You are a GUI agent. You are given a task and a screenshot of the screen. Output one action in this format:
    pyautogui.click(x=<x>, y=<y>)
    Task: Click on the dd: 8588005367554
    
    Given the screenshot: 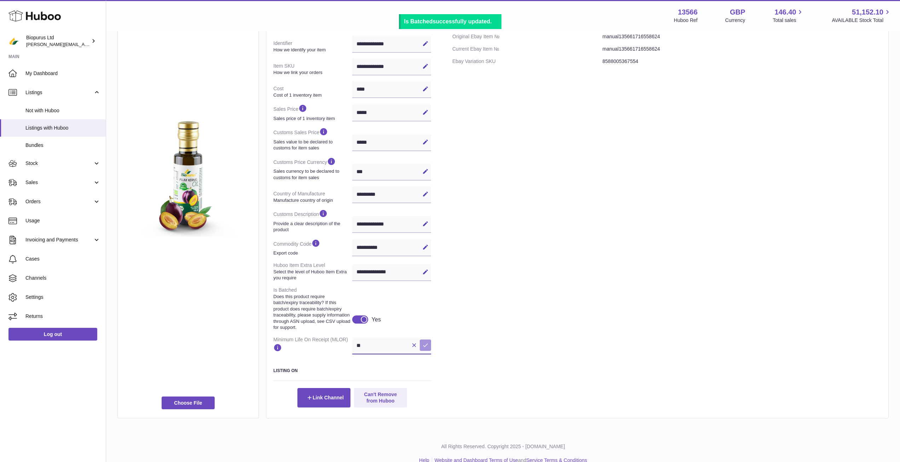 What is the action you would take?
    pyautogui.click(x=742, y=61)
    